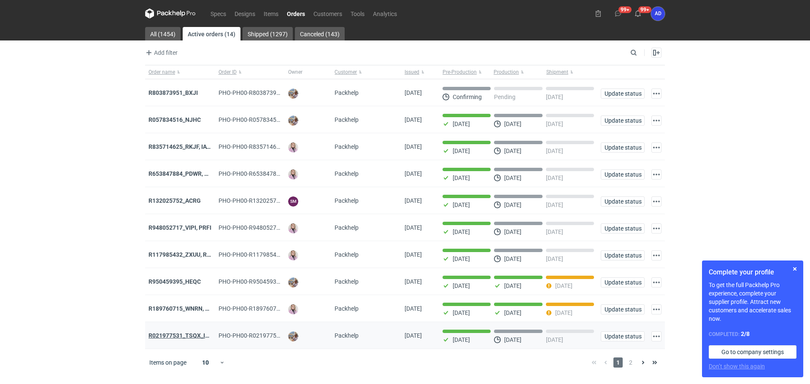 This screenshot has height=384, width=810. What do you see at coordinates (198, 147) in the screenshot?
I see `strong: R835714625_RKJF, IAVU, SFPF, TXLA` at bounding box center [198, 147].